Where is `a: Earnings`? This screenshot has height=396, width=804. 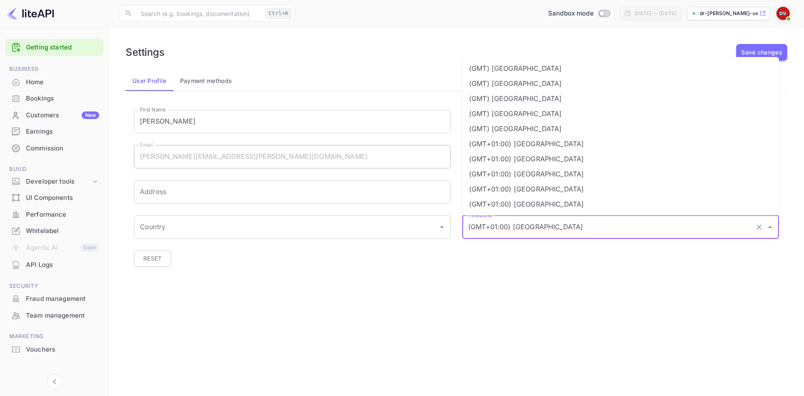 a: Earnings is located at coordinates (54, 131).